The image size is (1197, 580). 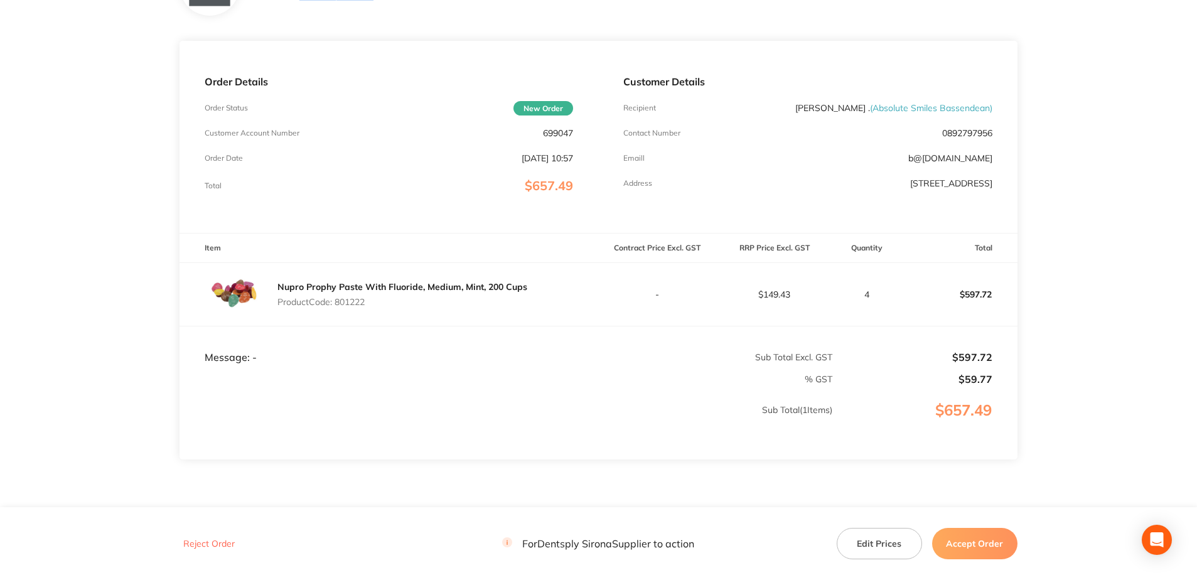 I want to click on p: 699047, so click(x=558, y=133).